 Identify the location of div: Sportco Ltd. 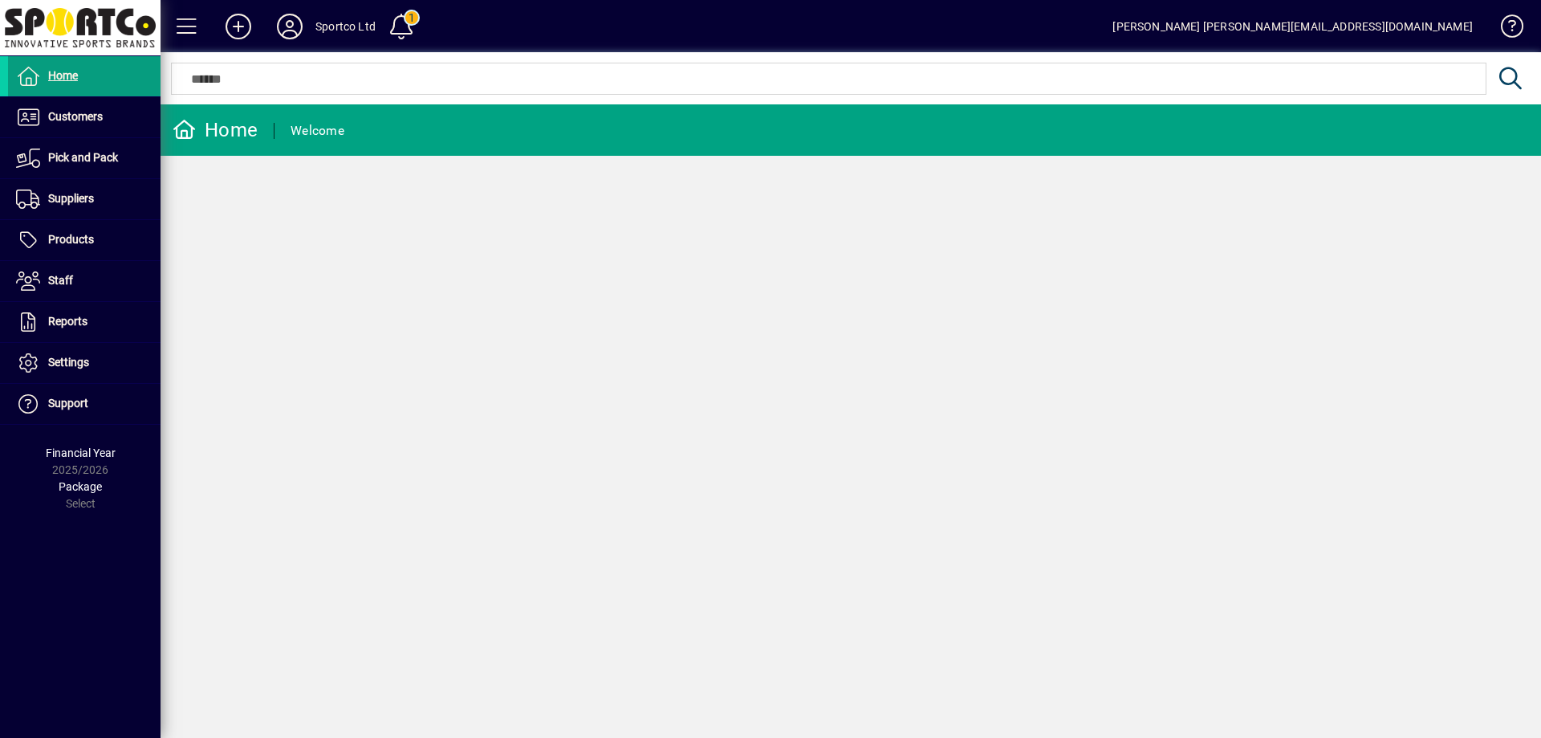
(345, 26).